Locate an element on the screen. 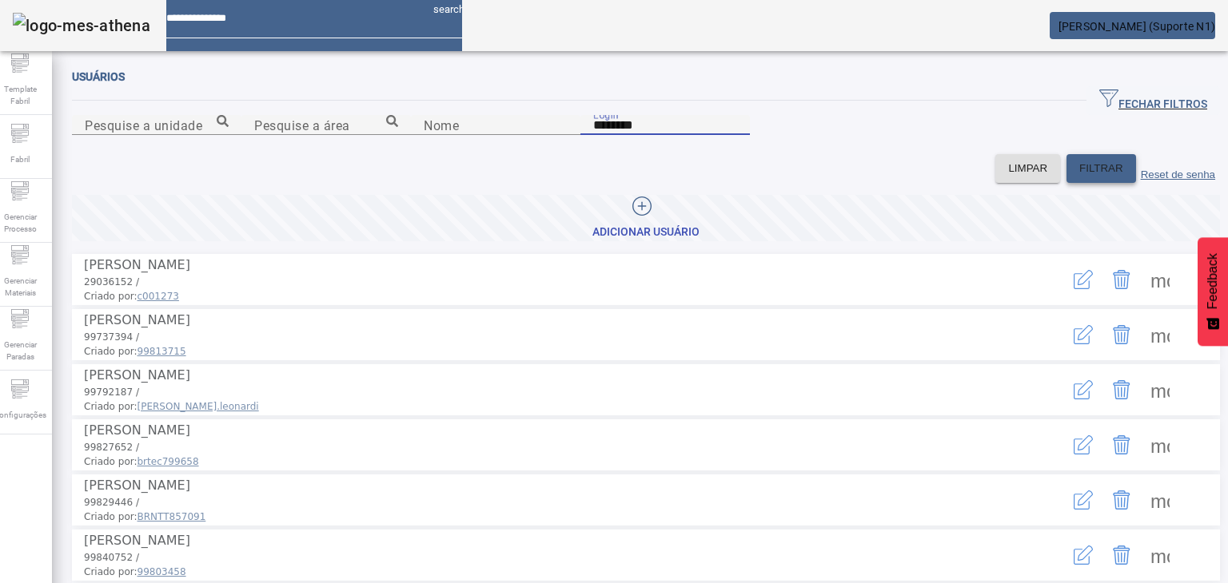 The height and width of the screenshot is (583, 1228). span: Fabril is located at coordinates (20, 159).